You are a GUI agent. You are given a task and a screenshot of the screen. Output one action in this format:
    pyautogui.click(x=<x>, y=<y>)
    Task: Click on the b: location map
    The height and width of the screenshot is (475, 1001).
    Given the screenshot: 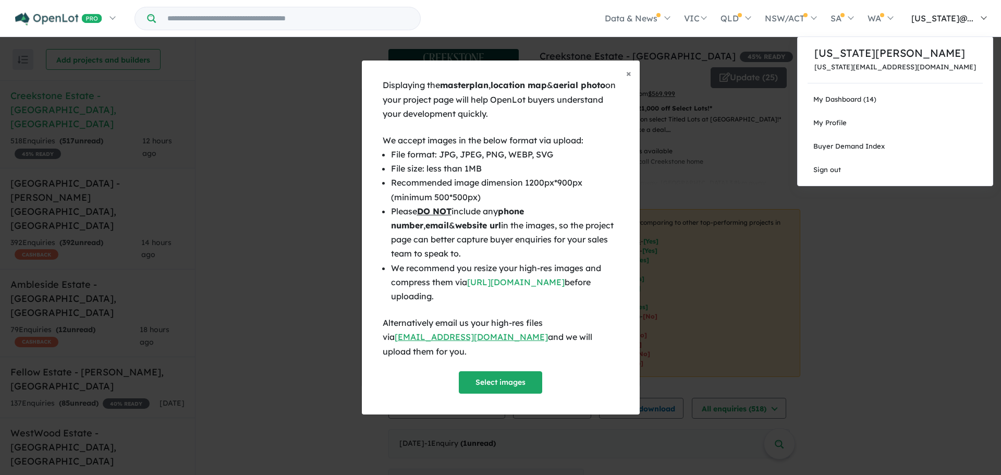 What is the action you would take?
    pyautogui.click(x=519, y=85)
    